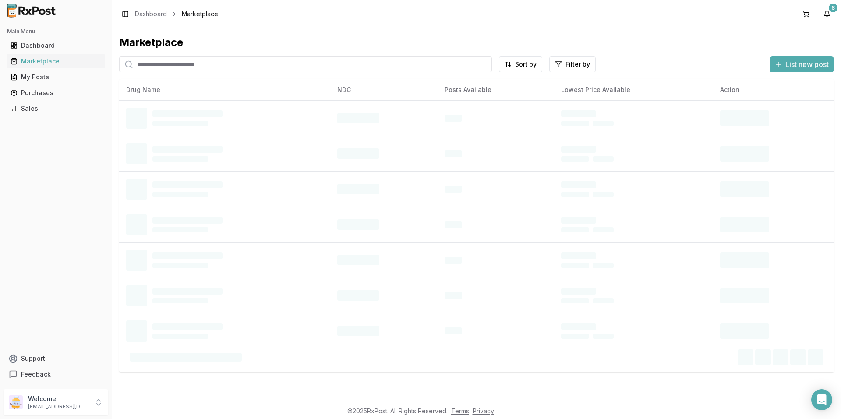 This screenshot has height=419, width=841. Describe the element at coordinates (384, 90) in the screenshot. I see `th: NDC` at that location.